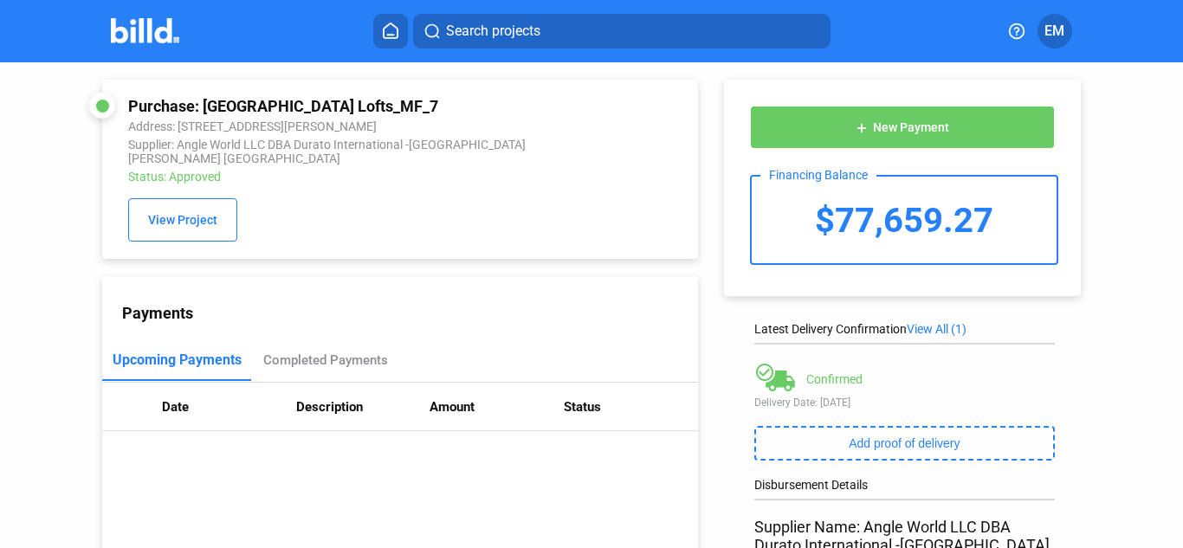 Image resolution: width=1183 pixels, height=548 pixels. Describe the element at coordinates (904, 444) in the screenshot. I see `button: Add proof of delivery` at that location.